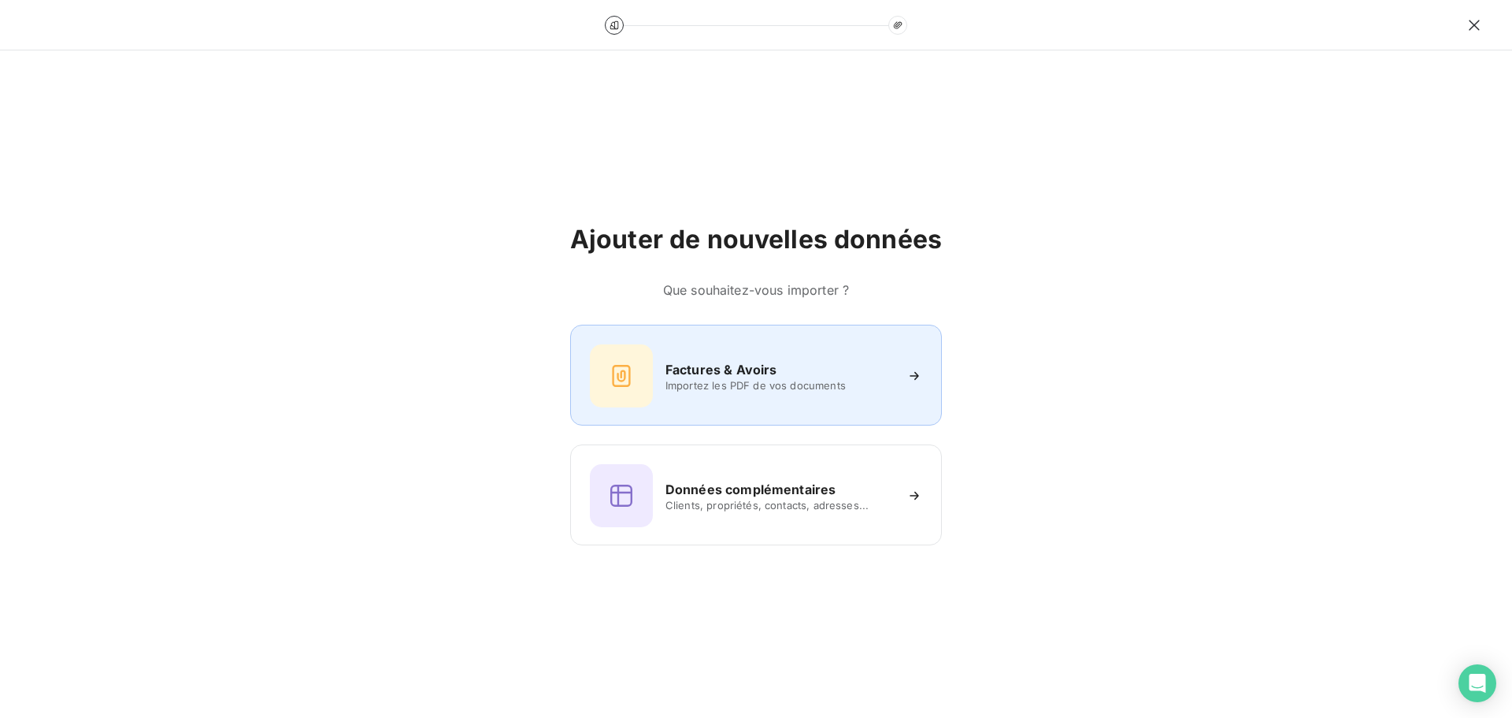  What do you see at coordinates (722, 369) in the screenshot?
I see `h6: Factures & Avoirs` at bounding box center [722, 369].